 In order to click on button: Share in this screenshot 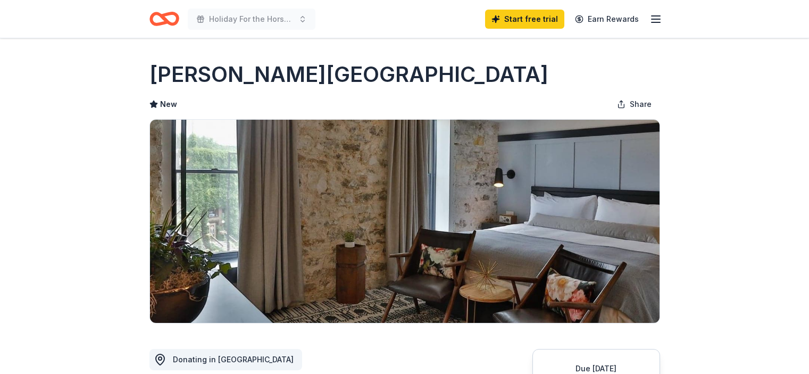, I will do `click(634, 104)`.